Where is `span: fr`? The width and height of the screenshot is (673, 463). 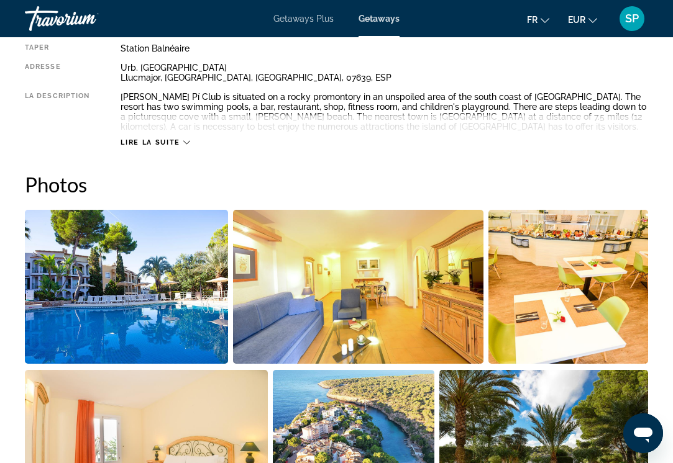 span: fr is located at coordinates (532, 20).